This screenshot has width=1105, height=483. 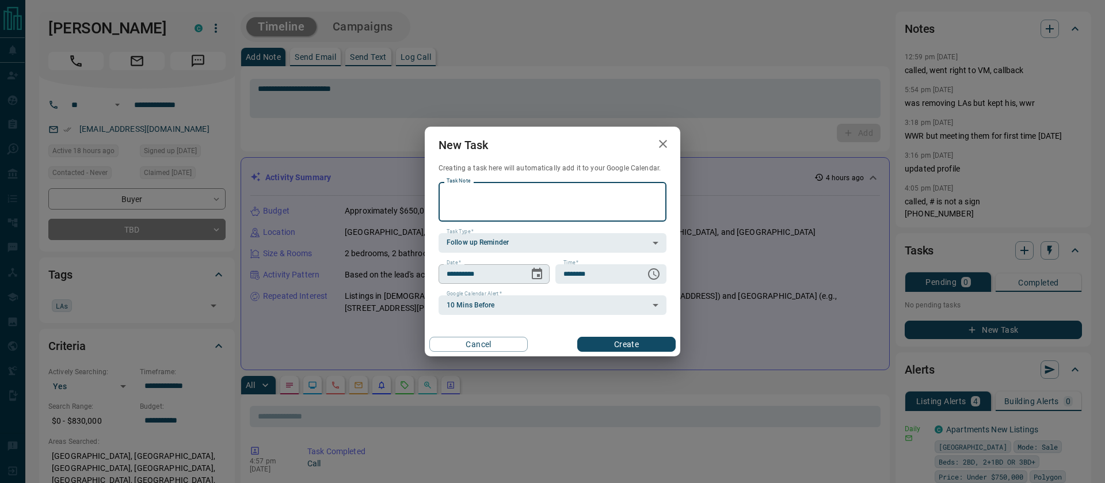 What do you see at coordinates (552, 305) in the screenshot?
I see `div: 10 Mins Before` at bounding box center [552, 305].